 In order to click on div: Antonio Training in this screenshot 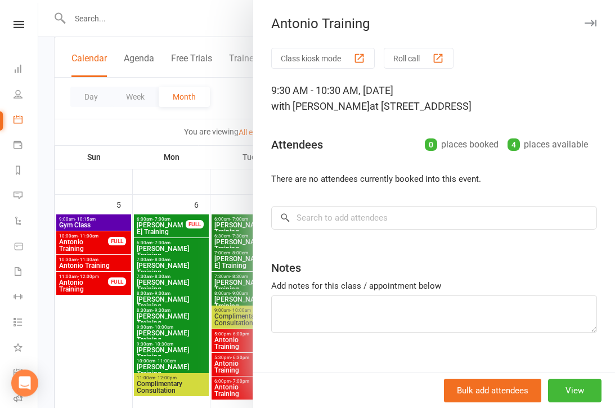, I will do `click(434, 24)`.